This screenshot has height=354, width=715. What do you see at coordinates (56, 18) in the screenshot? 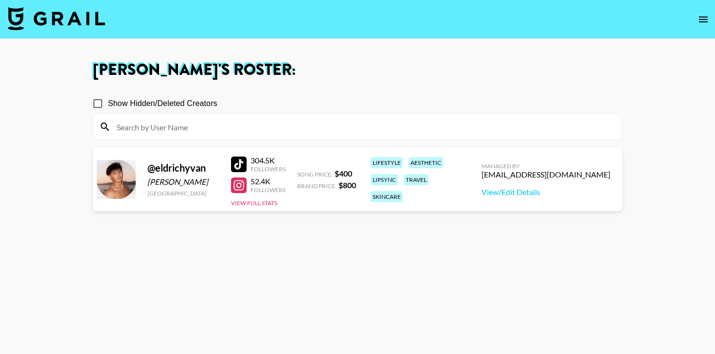
I see `img: Grail Talent` at bounding box center [56, 18].